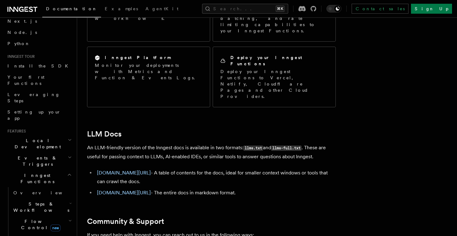 The image size is (457, 236). What do you see at coordinates (126, 221) in the screenshot?
I see `a: Community & Support` at bounding box center [126, 221].